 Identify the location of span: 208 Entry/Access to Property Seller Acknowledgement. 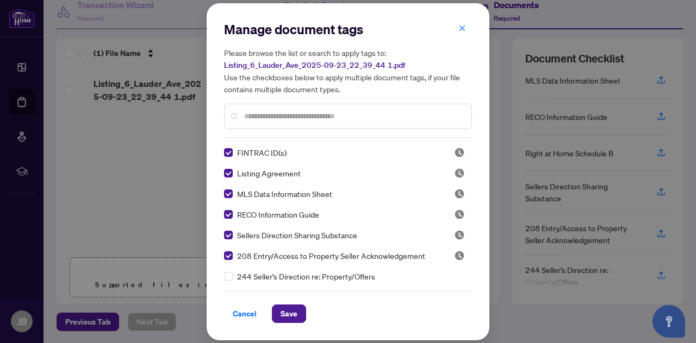
(331, 256).